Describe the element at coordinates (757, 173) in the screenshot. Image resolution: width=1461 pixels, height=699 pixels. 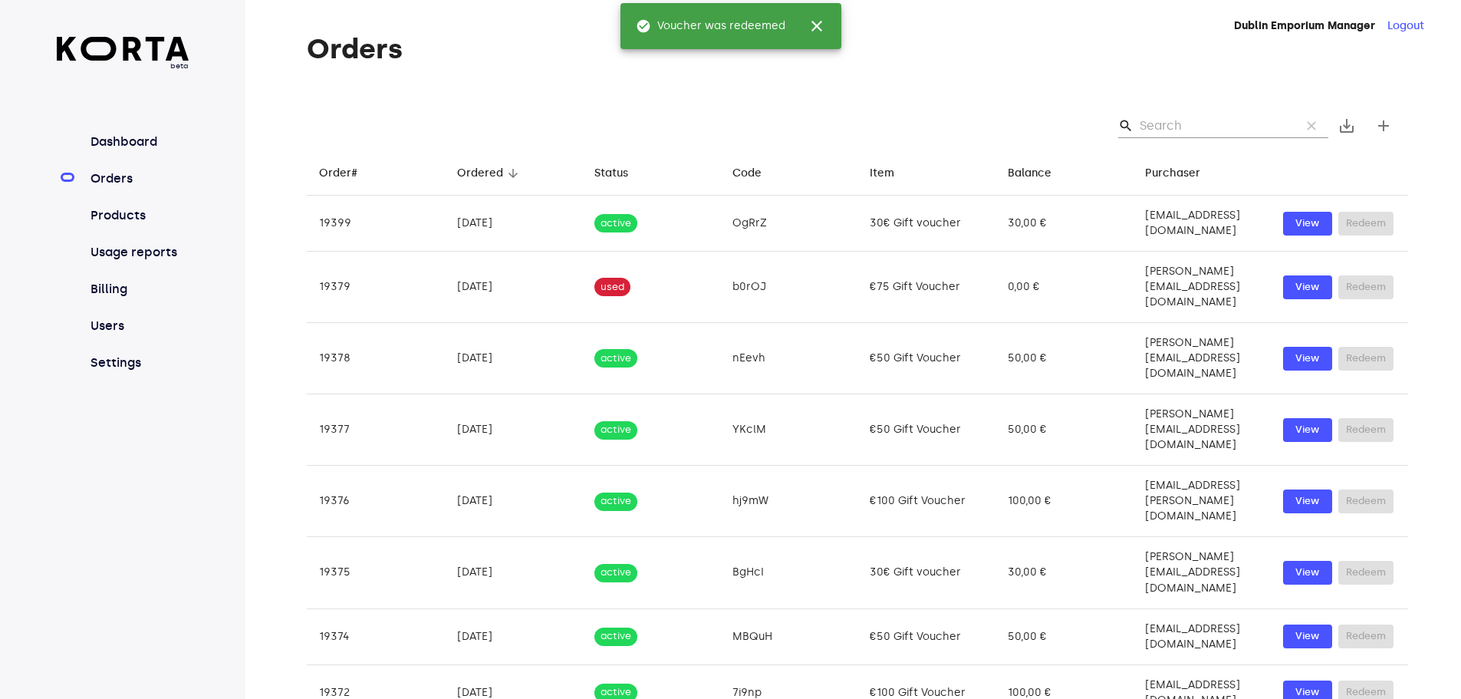
I see `span: Code` at that location.